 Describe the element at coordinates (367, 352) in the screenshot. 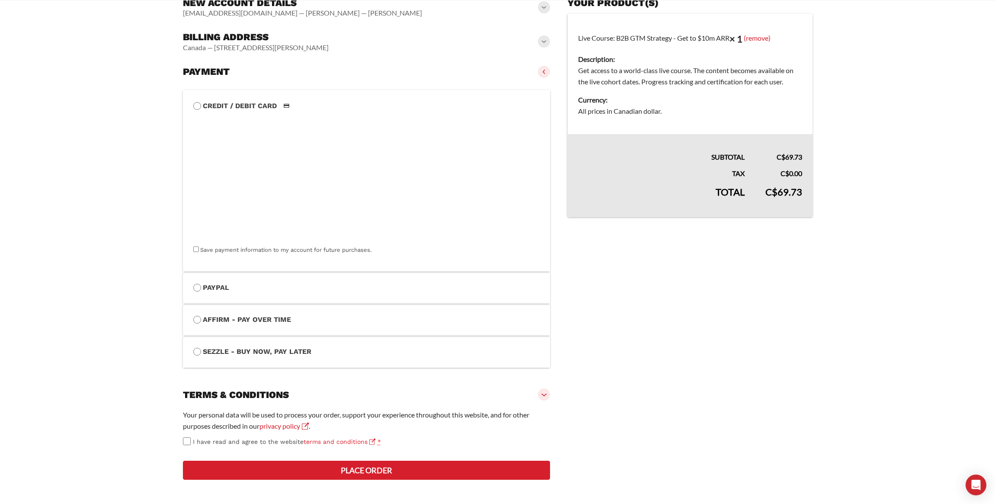

I see `label: Sezzle - Buy Now, Pay Later` at that location.